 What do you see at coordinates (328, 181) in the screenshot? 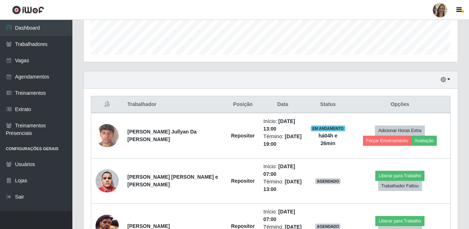
I see `span: AGENDADO` at bounding box center [328, 181].